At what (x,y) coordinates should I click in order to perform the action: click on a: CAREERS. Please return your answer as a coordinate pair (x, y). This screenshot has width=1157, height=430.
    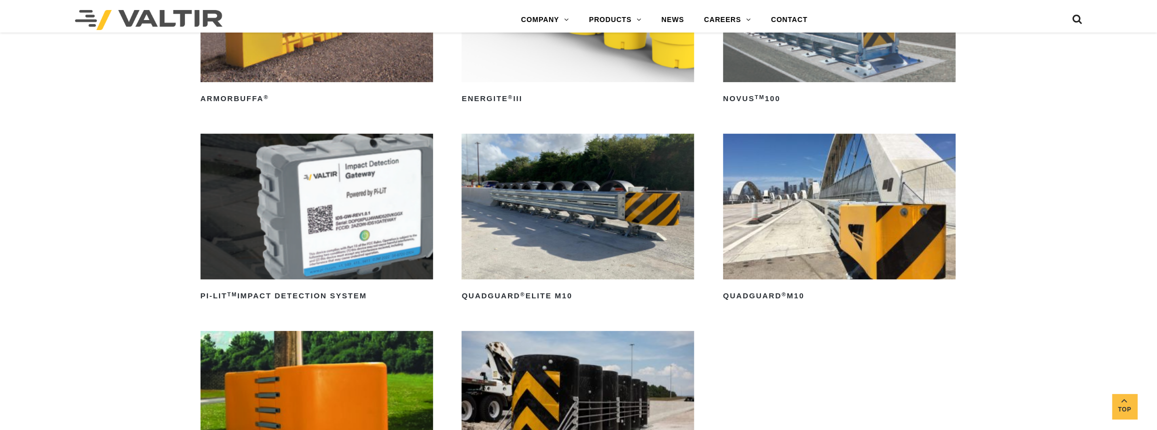
    Looking at the image, I should click on (728, 20).